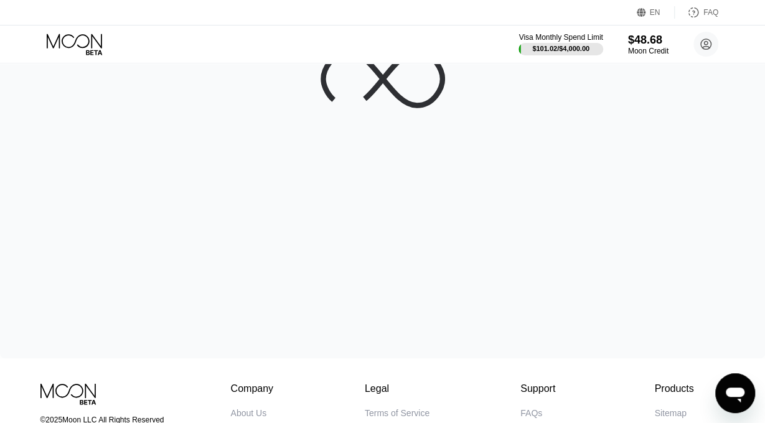 This screenshot has height=423, width=765. I want to click on div: $48.68Moon Credit, so click(648, 44).